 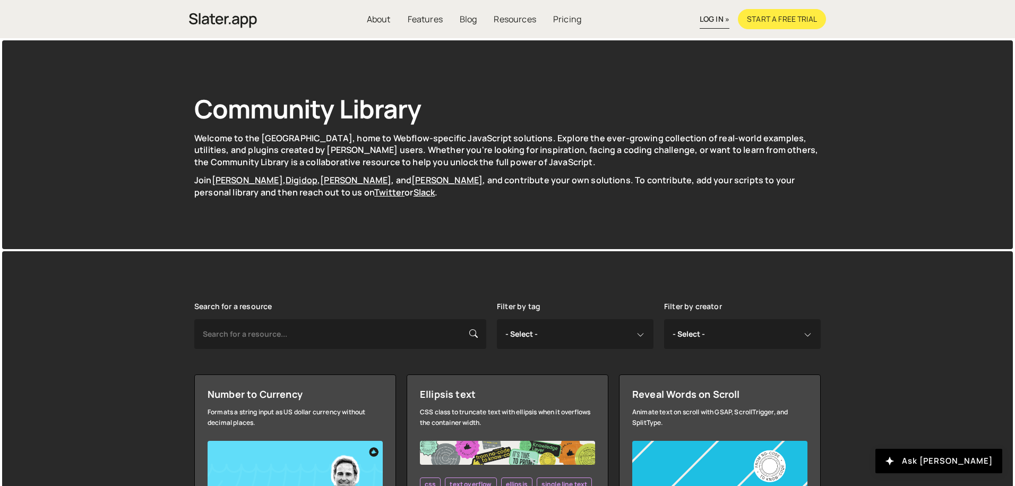 What do you see at coordinates (389, 192) in the screenshot?
I see `a: Twitter` at bounding box center [389, 192].